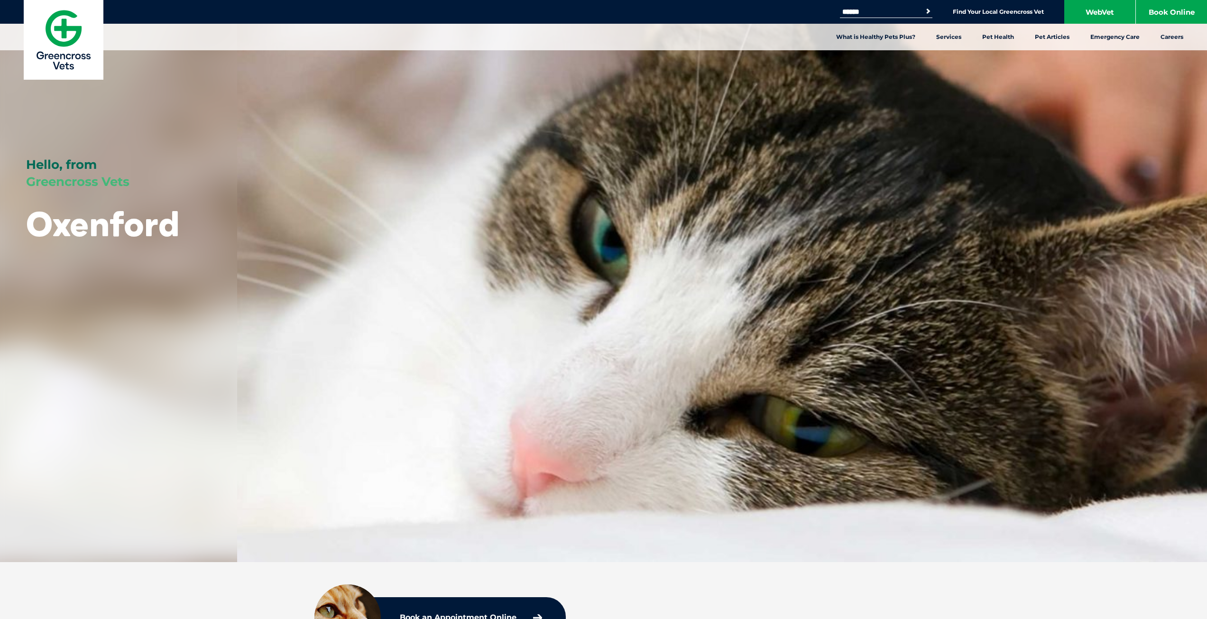 The height and width of the screenshot is (619, 1207). I want to click on a: Careers, so click(1171, 37).